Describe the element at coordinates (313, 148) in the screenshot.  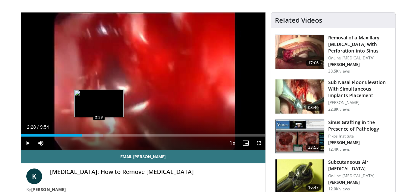
I see `span: 33:55` at that location.